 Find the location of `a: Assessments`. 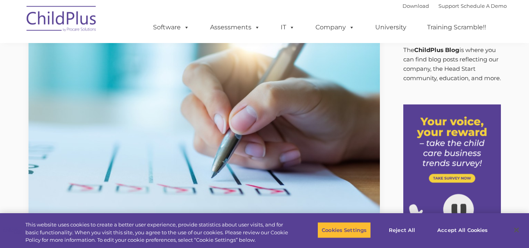

a: Assessments is located at coordinates (235, 27).